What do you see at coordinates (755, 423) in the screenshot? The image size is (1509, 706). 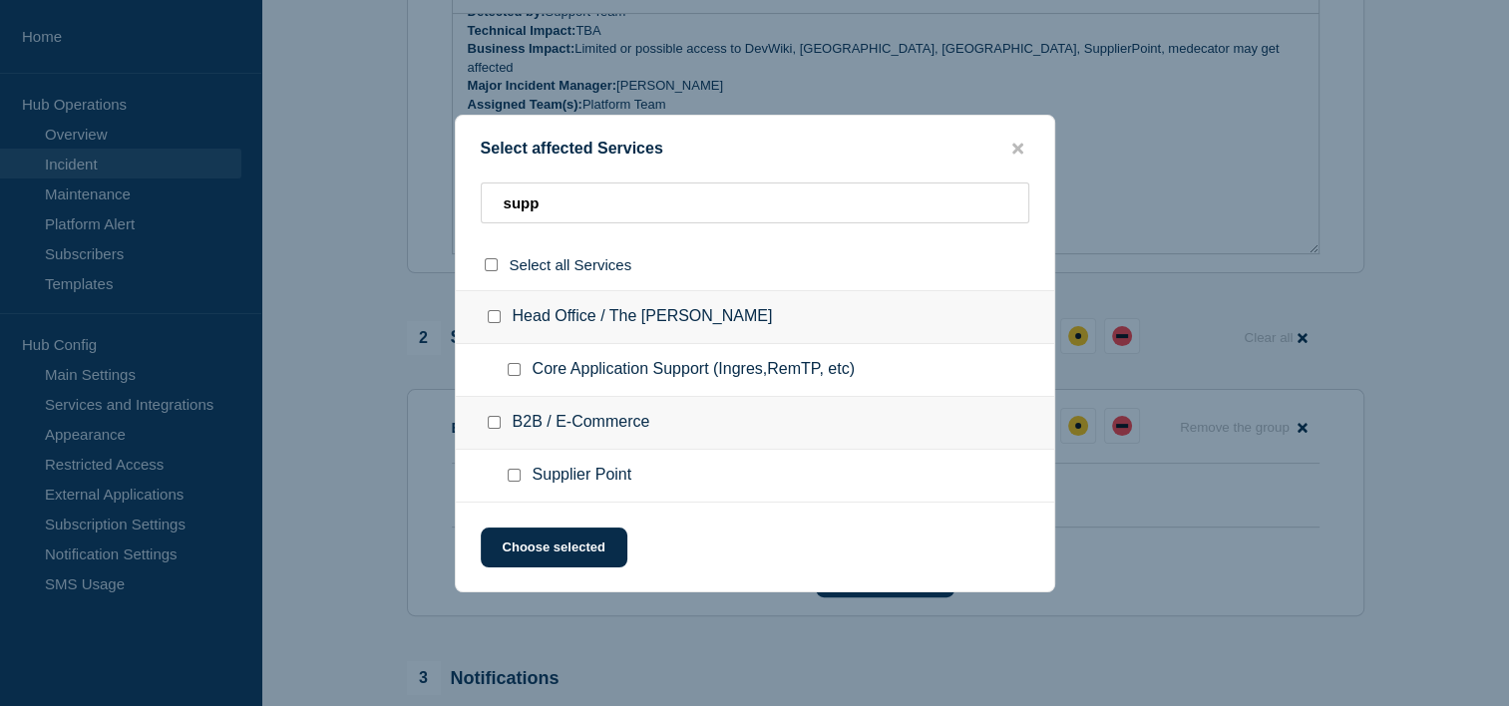 I see `div: B2B / E-Commerce` at bounding box center [755, 423].